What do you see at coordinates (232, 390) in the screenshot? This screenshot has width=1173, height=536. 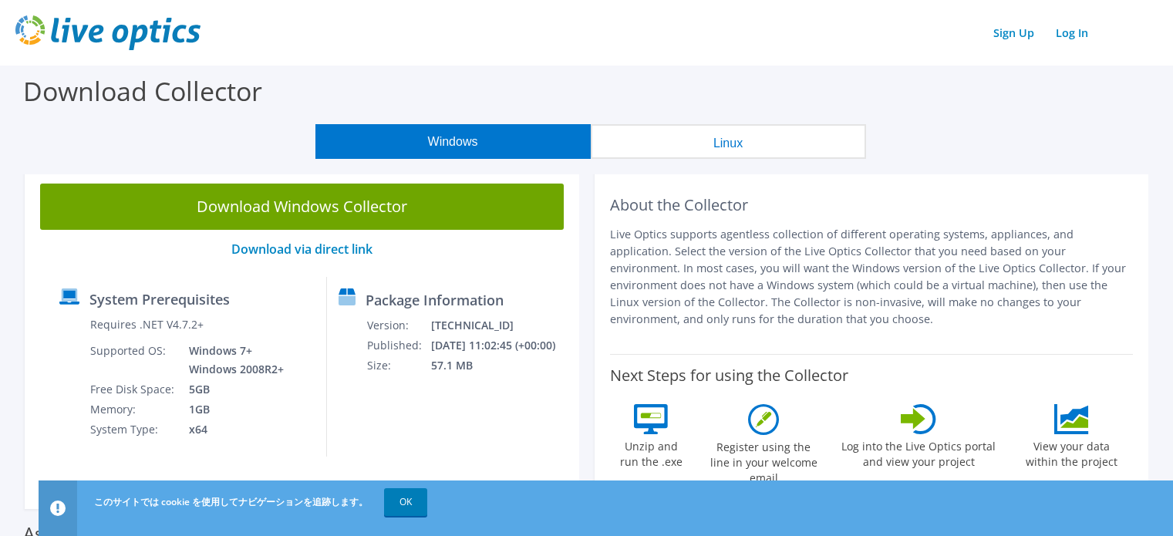 I see `td: 5GB` at bounding box center [232, 390].